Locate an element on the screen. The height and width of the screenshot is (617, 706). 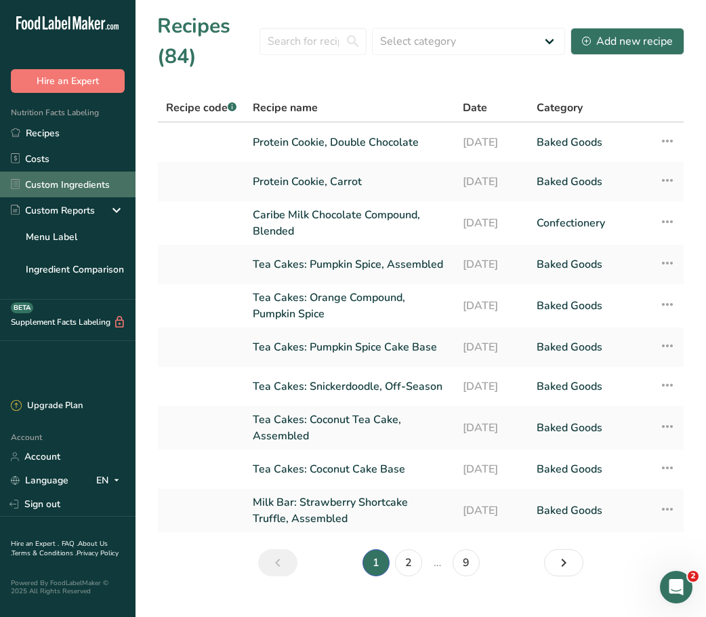
div: Add new recipe is located at coordinates (628, 41).